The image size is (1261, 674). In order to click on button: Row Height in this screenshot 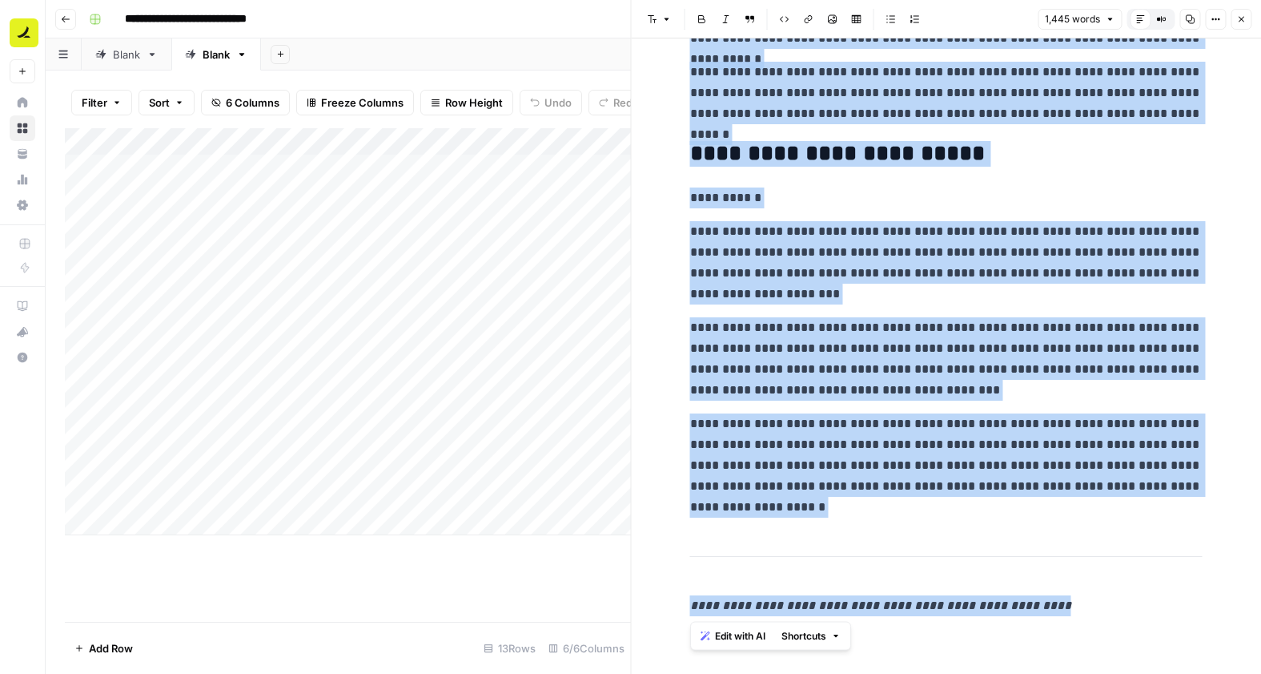, I will do `click(467, 103)`.